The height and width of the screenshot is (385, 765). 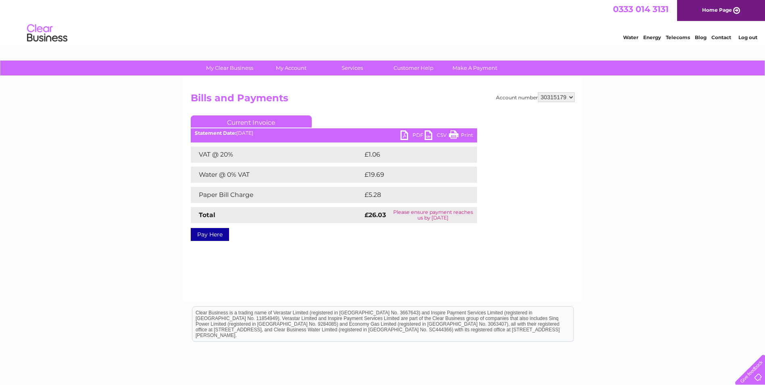 What do you see at coordinates (631, 37) in the screenshot?
I see `a: Water` at bounding box center [631, 37].